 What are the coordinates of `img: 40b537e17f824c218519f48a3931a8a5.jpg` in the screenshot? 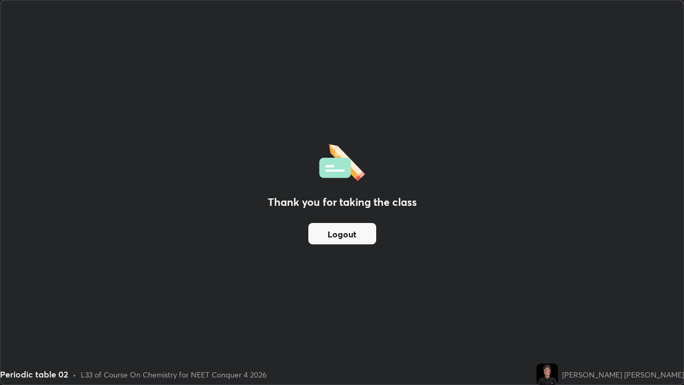 It's located at (547, 374).